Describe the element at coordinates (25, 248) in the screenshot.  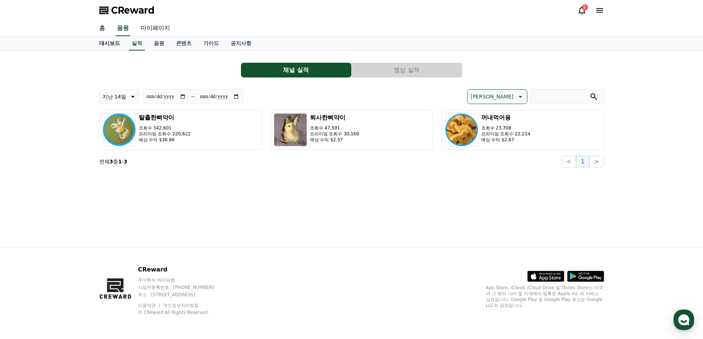
I see `span: 홈` at that location.